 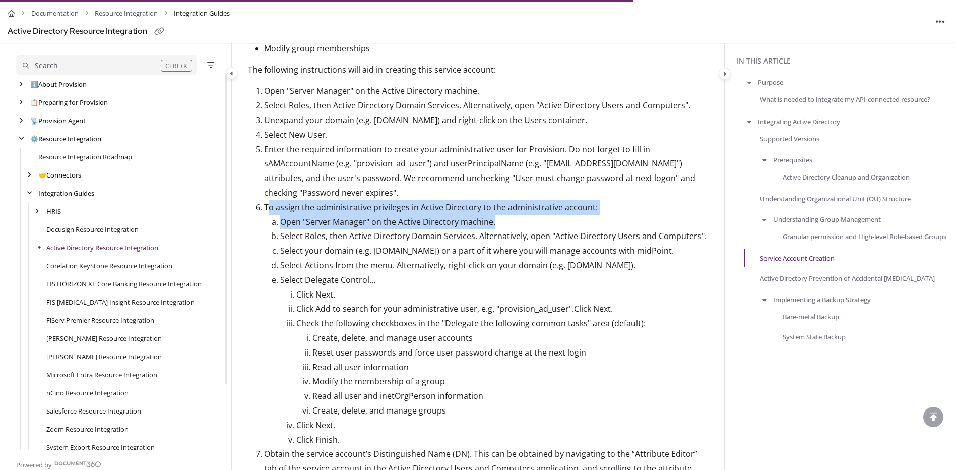 I want to click on a: Bare-metal Backup, so click(x=811, y=316).